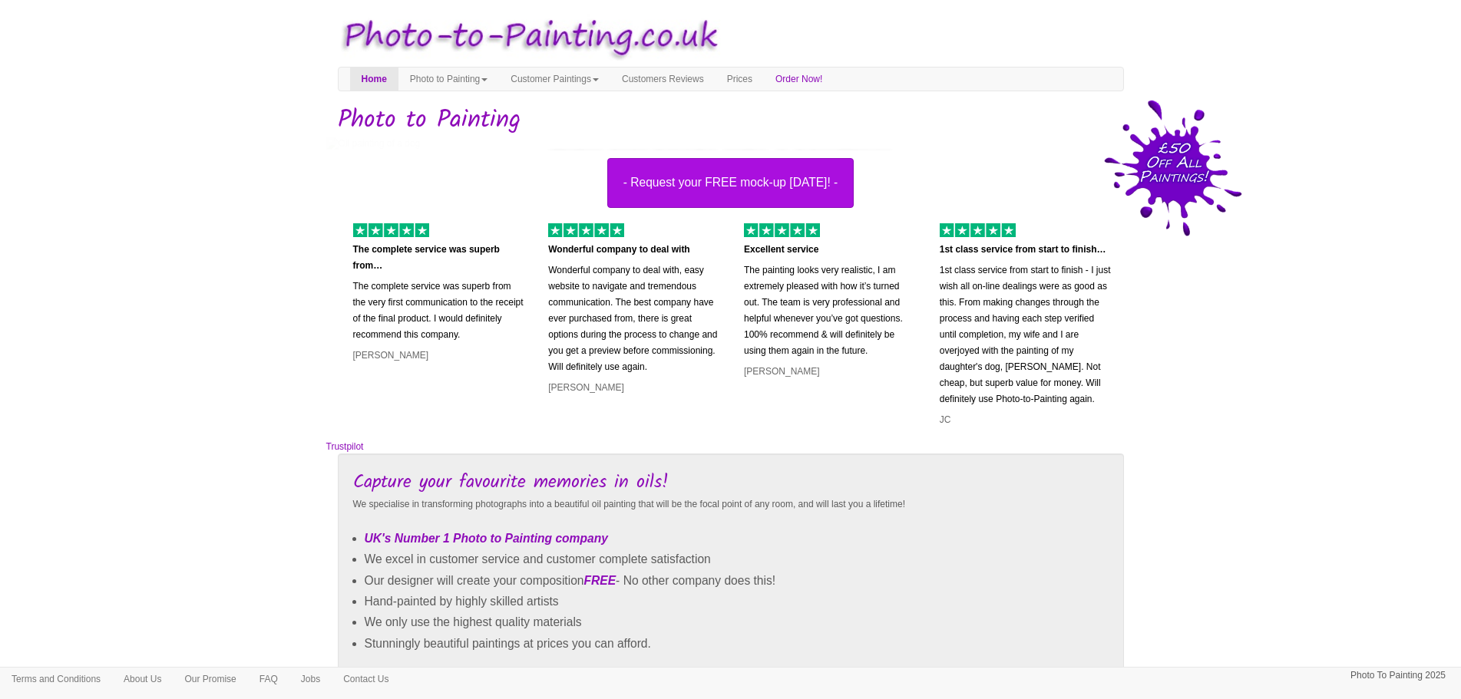 This screenshot has height=699, width=1461. What do you see at coordinates (719, 167) in the screenshot?
I see `div: Turn any photo into a painting!` at bounding box center [719, 167].